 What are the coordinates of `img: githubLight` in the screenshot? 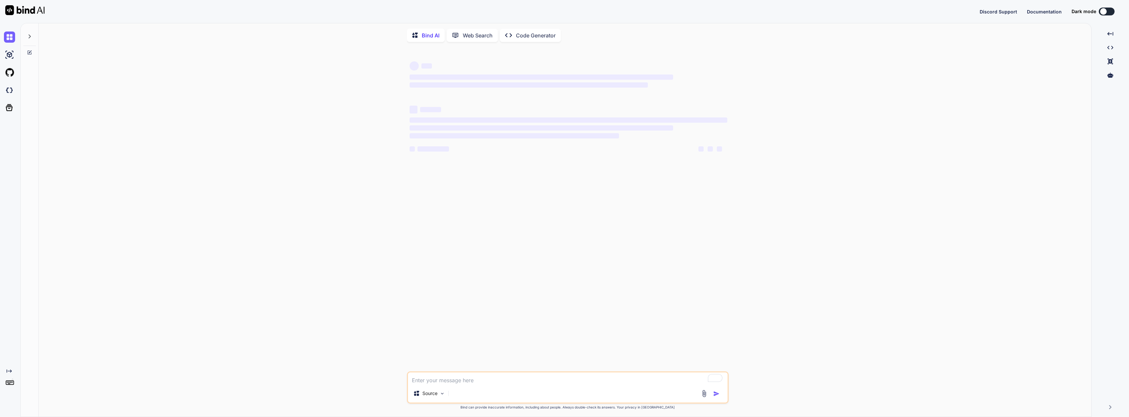 It's located at (10, 73).